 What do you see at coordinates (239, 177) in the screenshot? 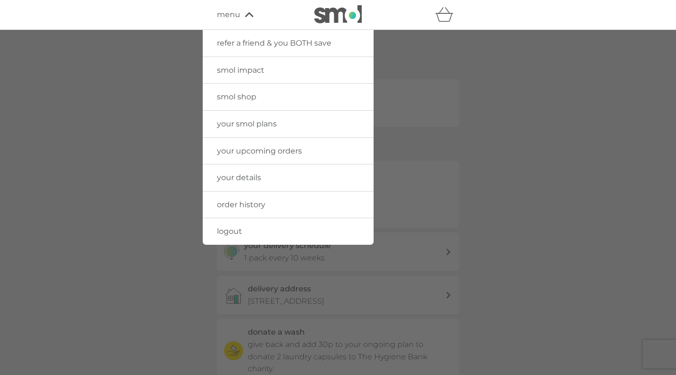
I see `span: your details` at bounding box center [239, 177].